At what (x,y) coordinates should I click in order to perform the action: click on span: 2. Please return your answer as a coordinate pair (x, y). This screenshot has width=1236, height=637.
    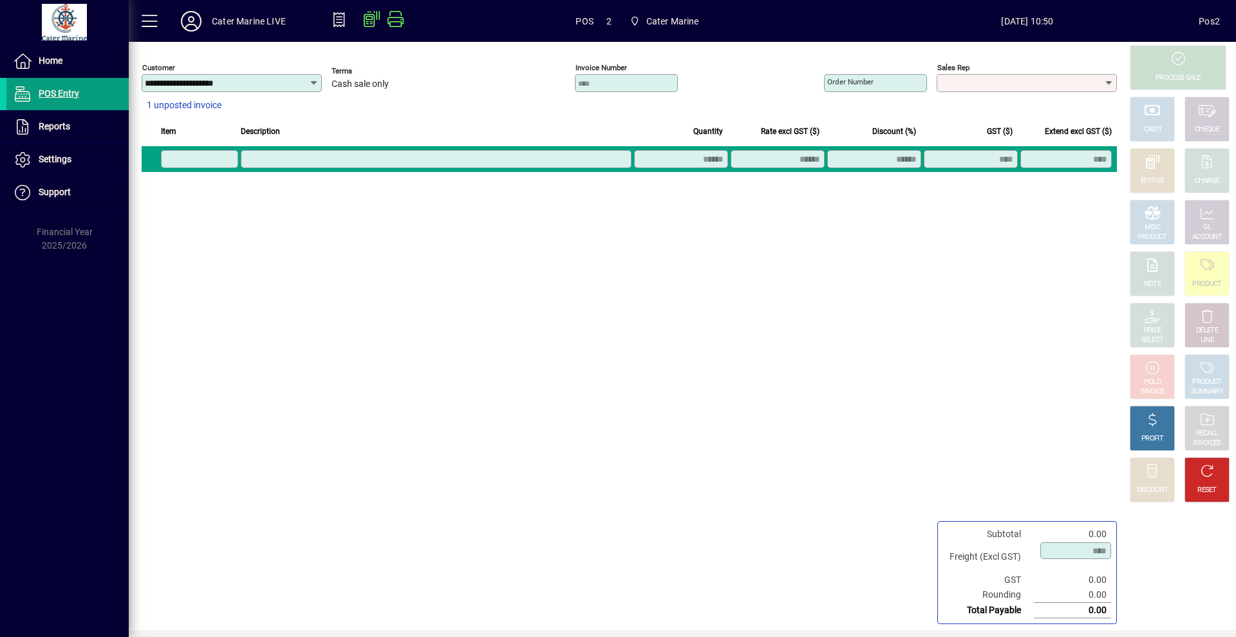
    Looking at the image, I should click on (609, 21).